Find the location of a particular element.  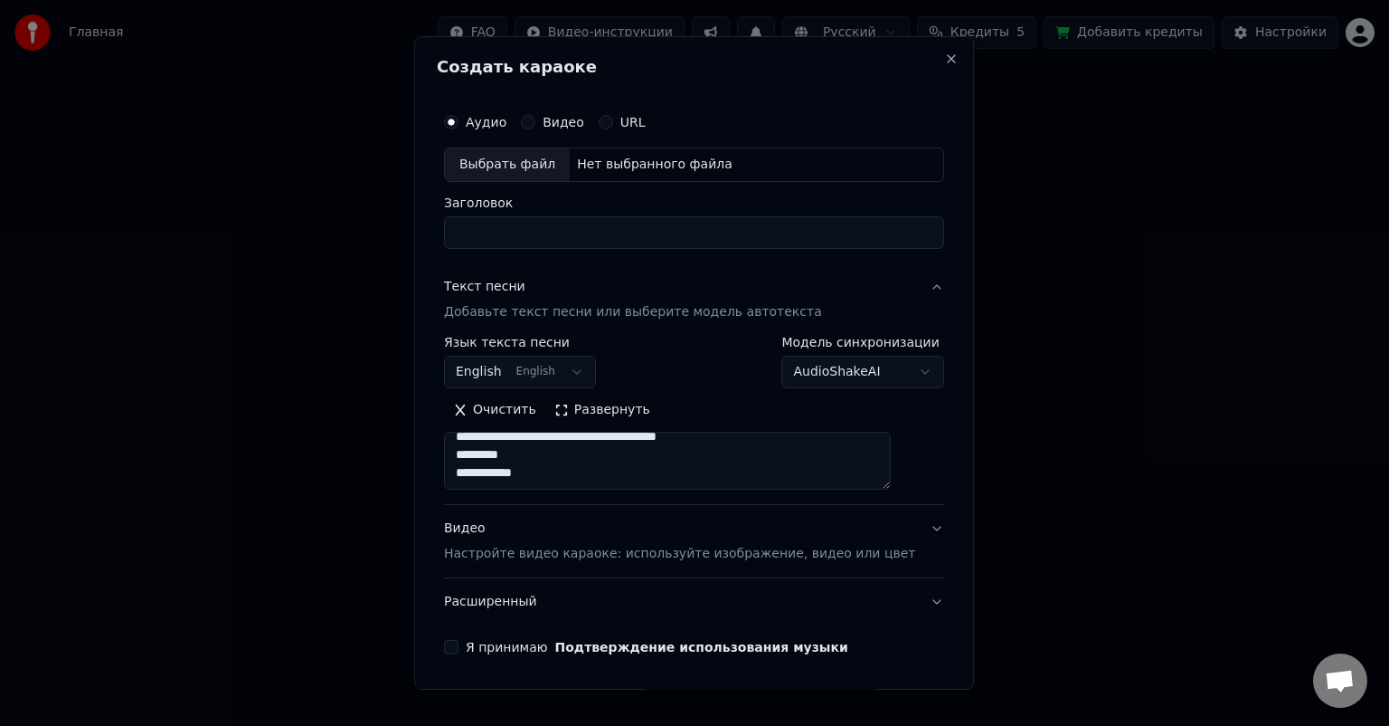

h2: Создать караоке is located at coordinates (694, 67).